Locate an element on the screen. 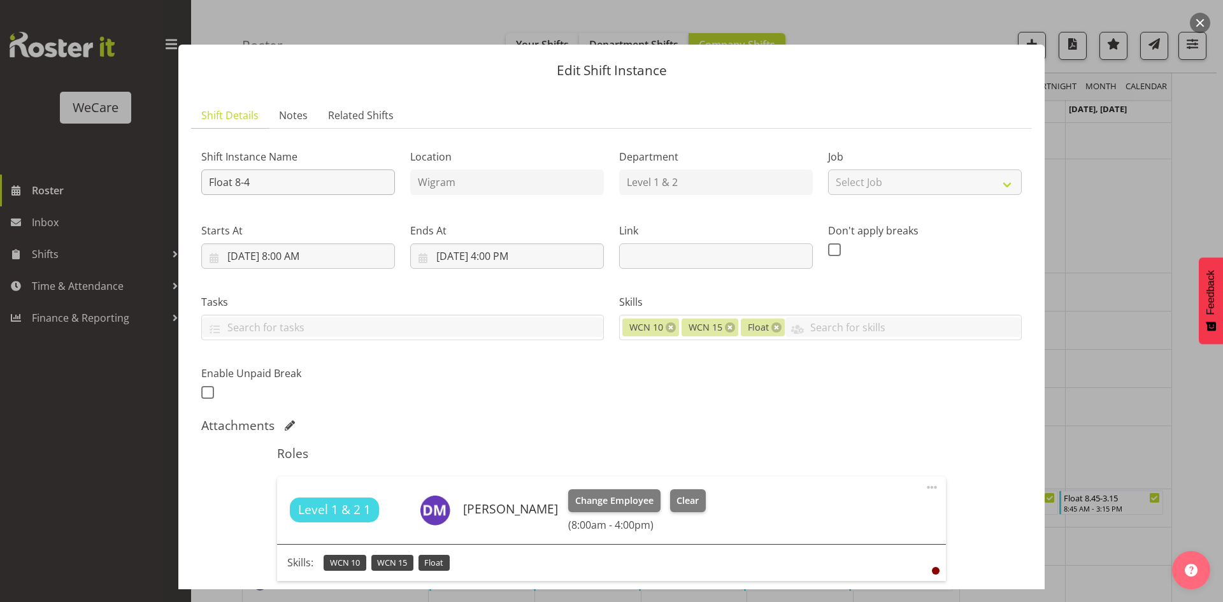 Image resolution: width=1223 pixels, height=602 pixels. img: deepti-mahajan10466.jpg is located at coordinates (435, 510).